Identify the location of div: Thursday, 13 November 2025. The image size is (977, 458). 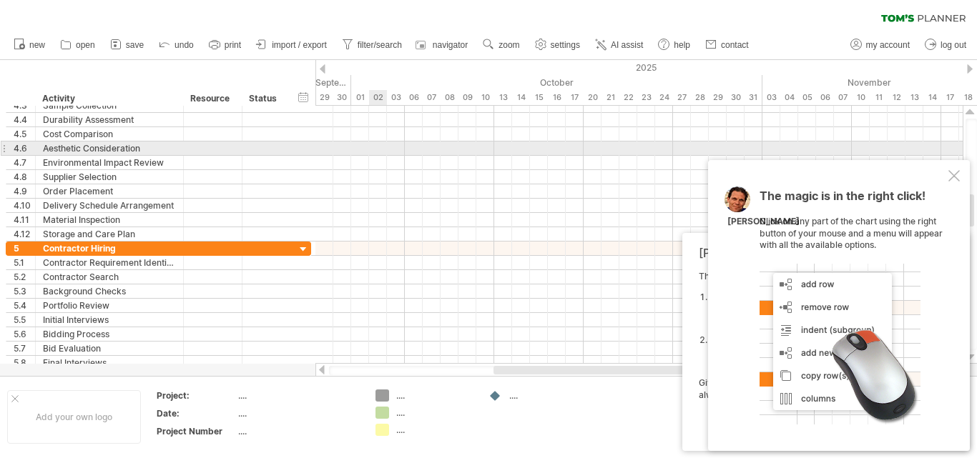
(914, 97).